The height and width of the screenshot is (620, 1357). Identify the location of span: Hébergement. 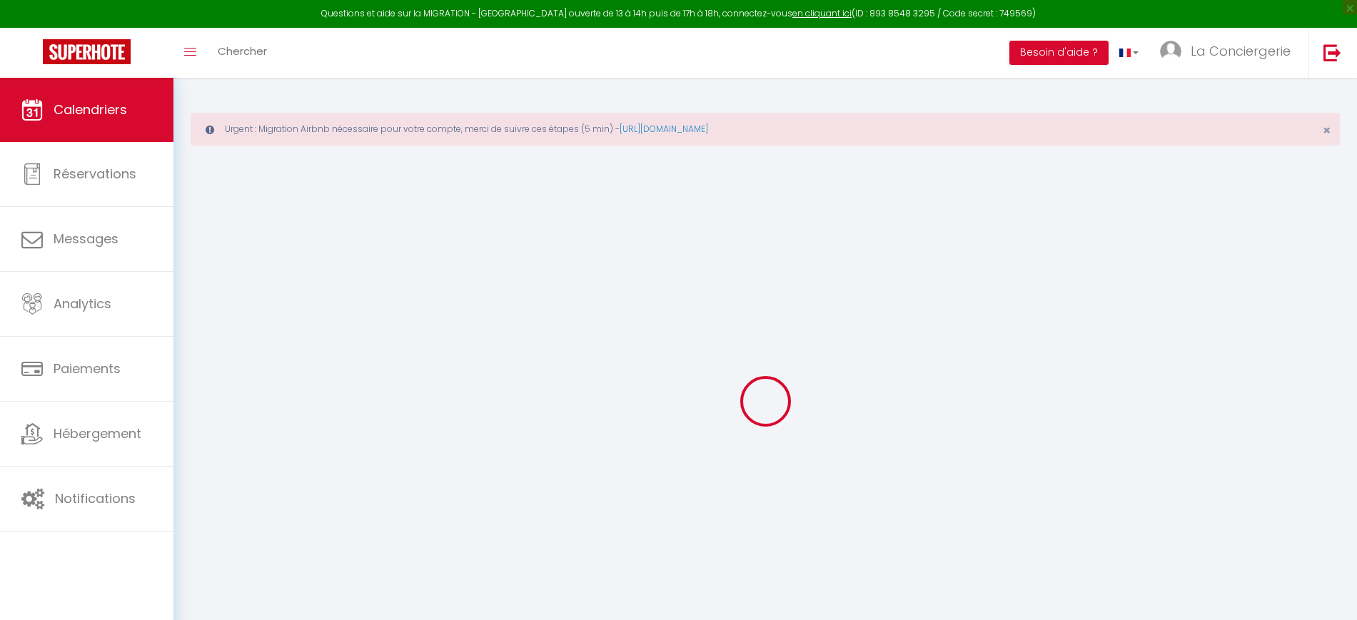
(97, 433).